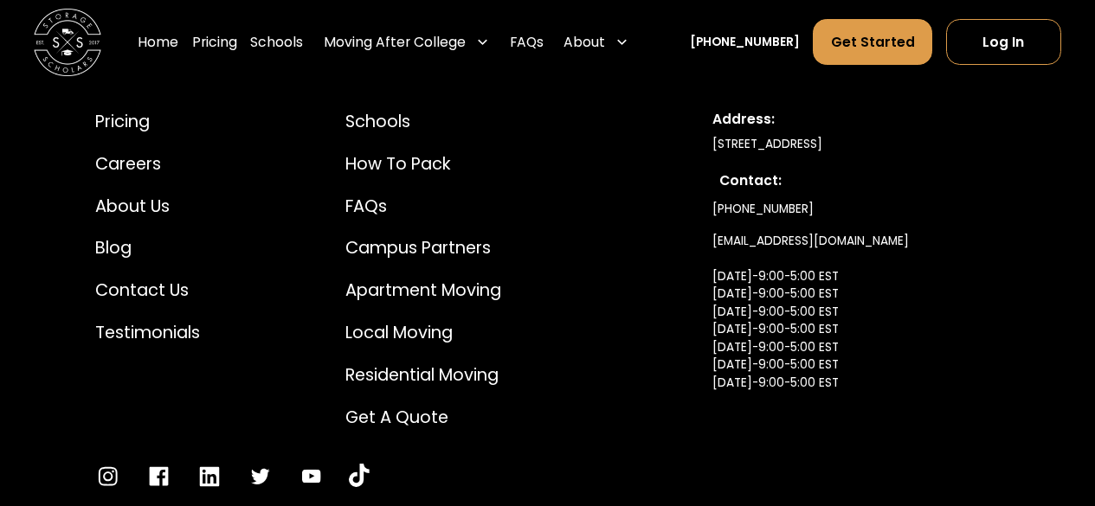  I want to click on div: Contact:, so click(856, 180).